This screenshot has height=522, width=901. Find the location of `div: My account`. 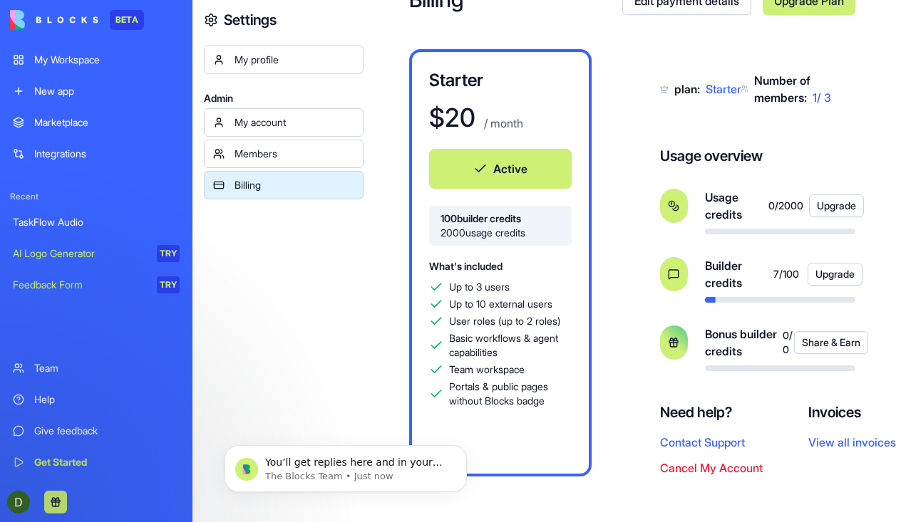

div: My account is located at coordinates (294, 123).